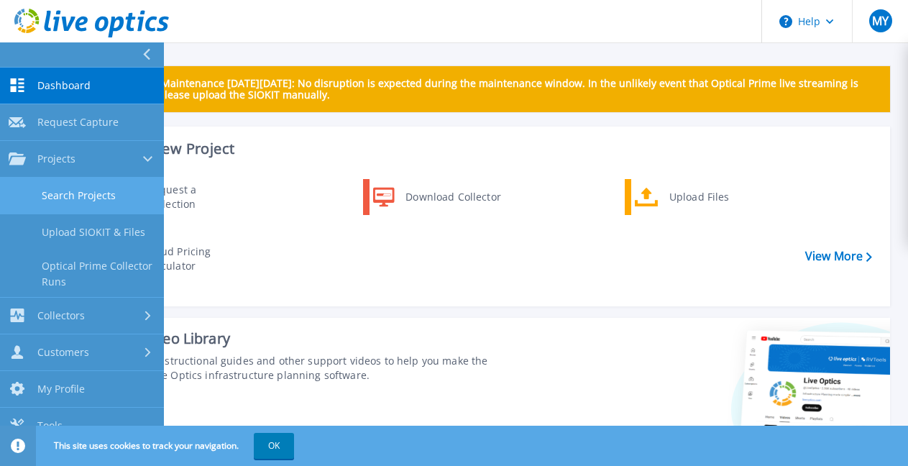 The width and height of the screenshot is (908, 466). What do you see at coordinates (78, 122) in the screenshot?
I see `span: Request Capture` at bounding box center [78, 122].